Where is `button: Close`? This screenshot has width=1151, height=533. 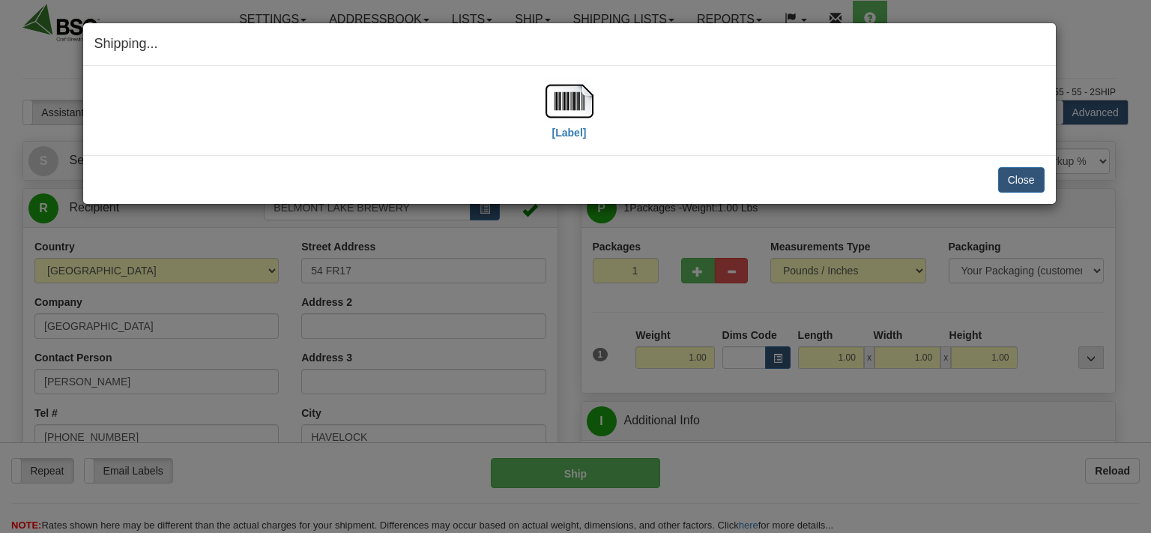
button: Close is located at coordinates (1021, 180).